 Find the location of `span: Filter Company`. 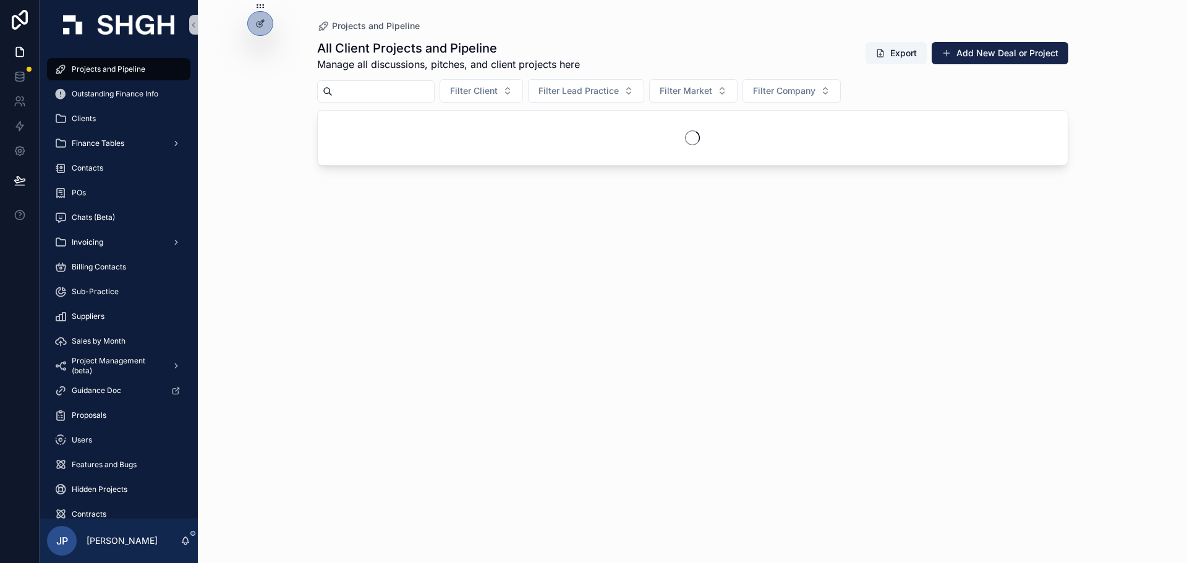

span: Filter Company is located at coordinates (784, 91).